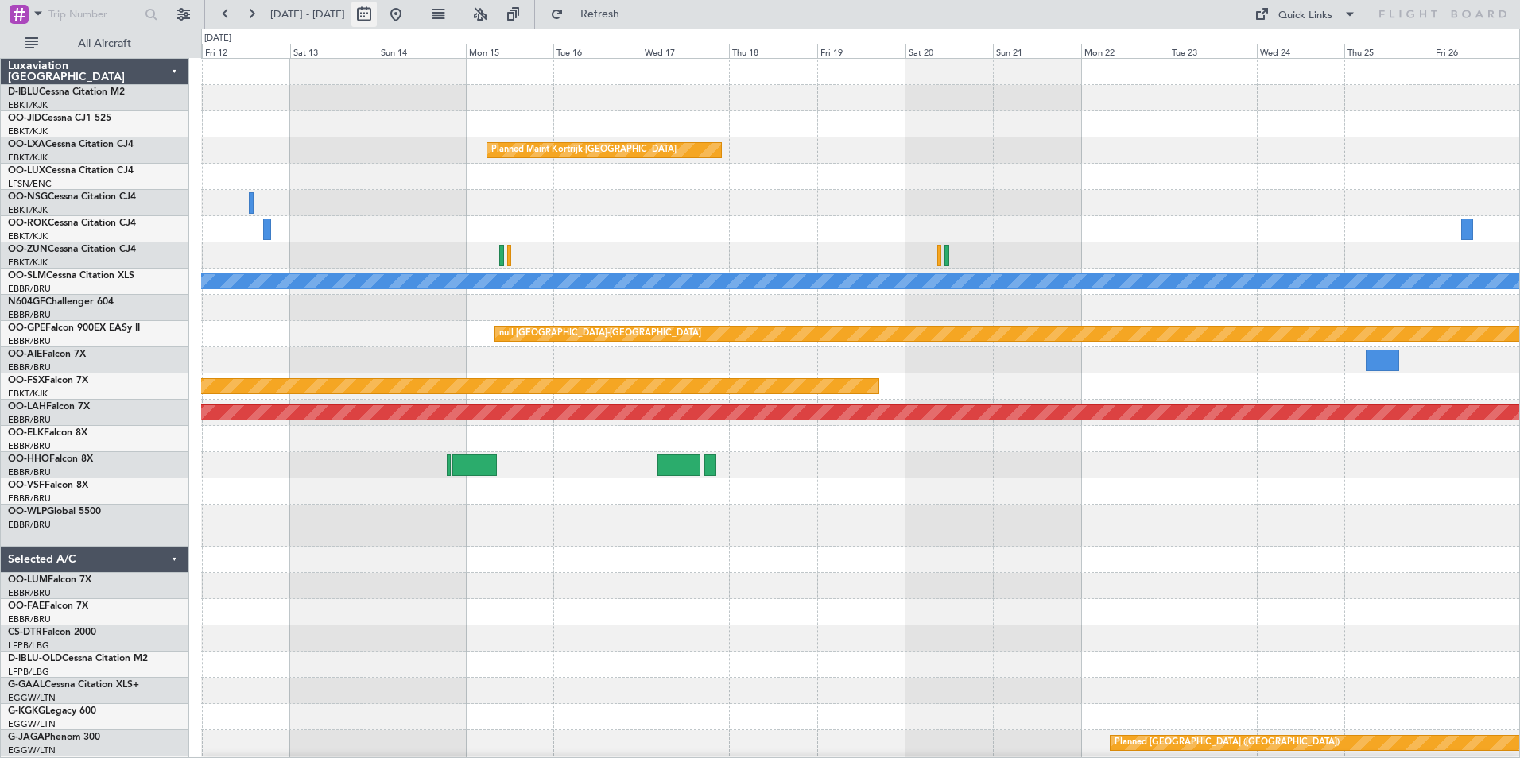 The width and height of the screenshot is (1520, 758). I want to click on span: G-JAGA, so click(26, 738).